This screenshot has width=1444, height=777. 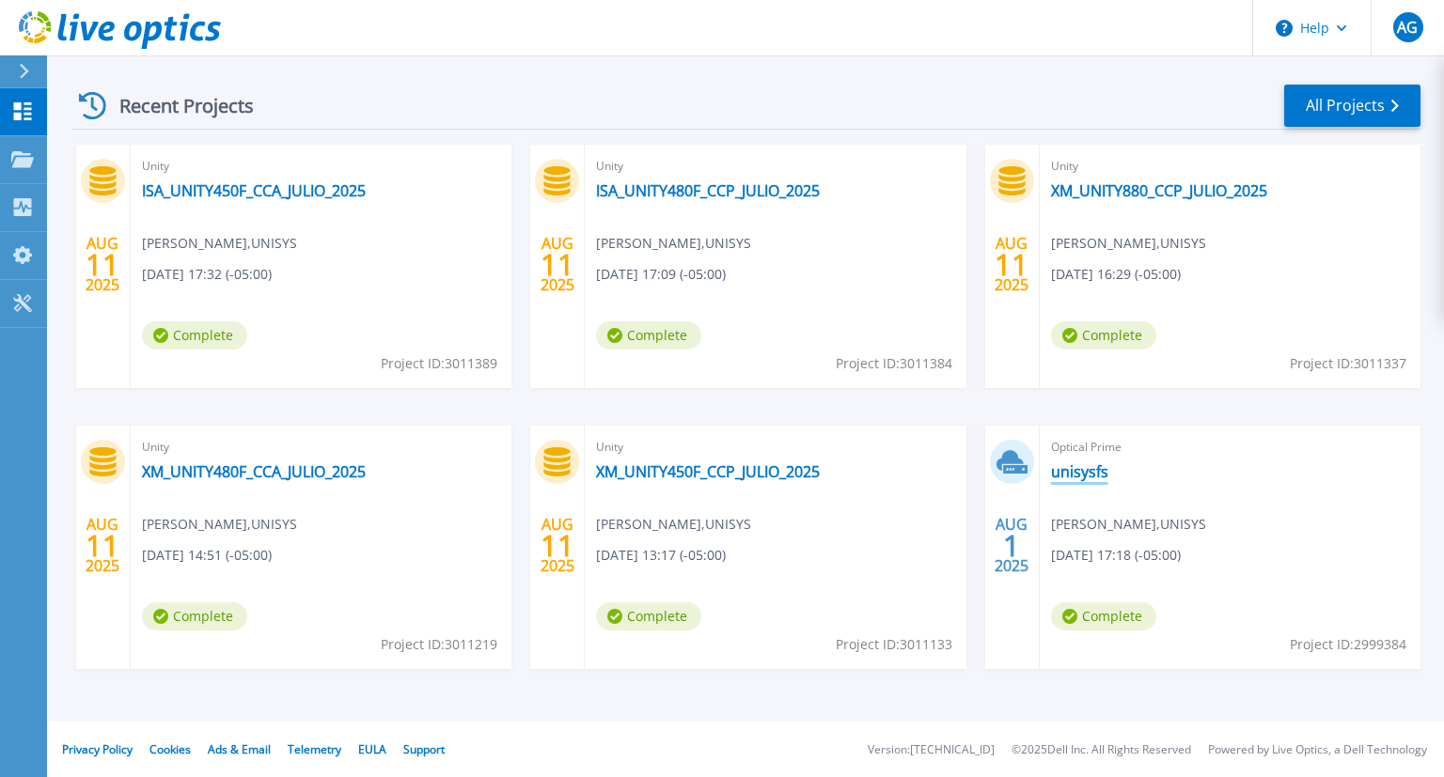 What do you see at coordinates (424, 749) in the screenshot?
I see `a: Support` at bounding box center [424, 749].